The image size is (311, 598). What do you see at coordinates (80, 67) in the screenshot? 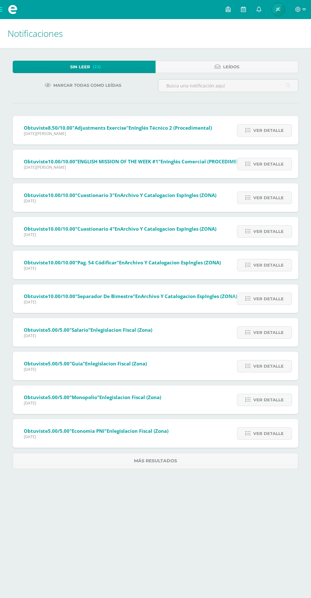
I see `span: Sin leer` at bounding box center [80, 67].